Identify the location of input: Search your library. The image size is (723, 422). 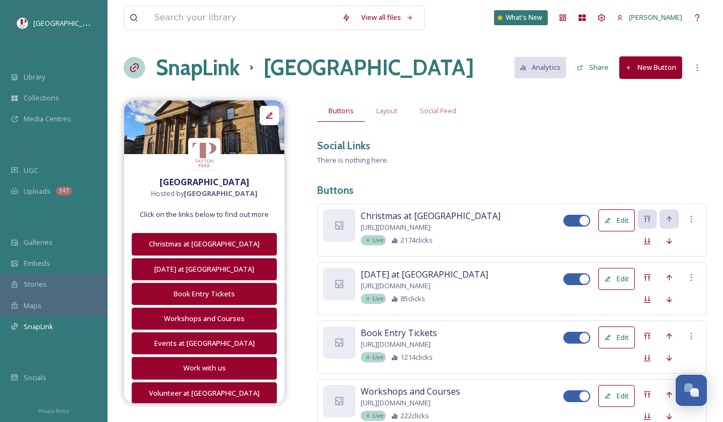
(242, 18).